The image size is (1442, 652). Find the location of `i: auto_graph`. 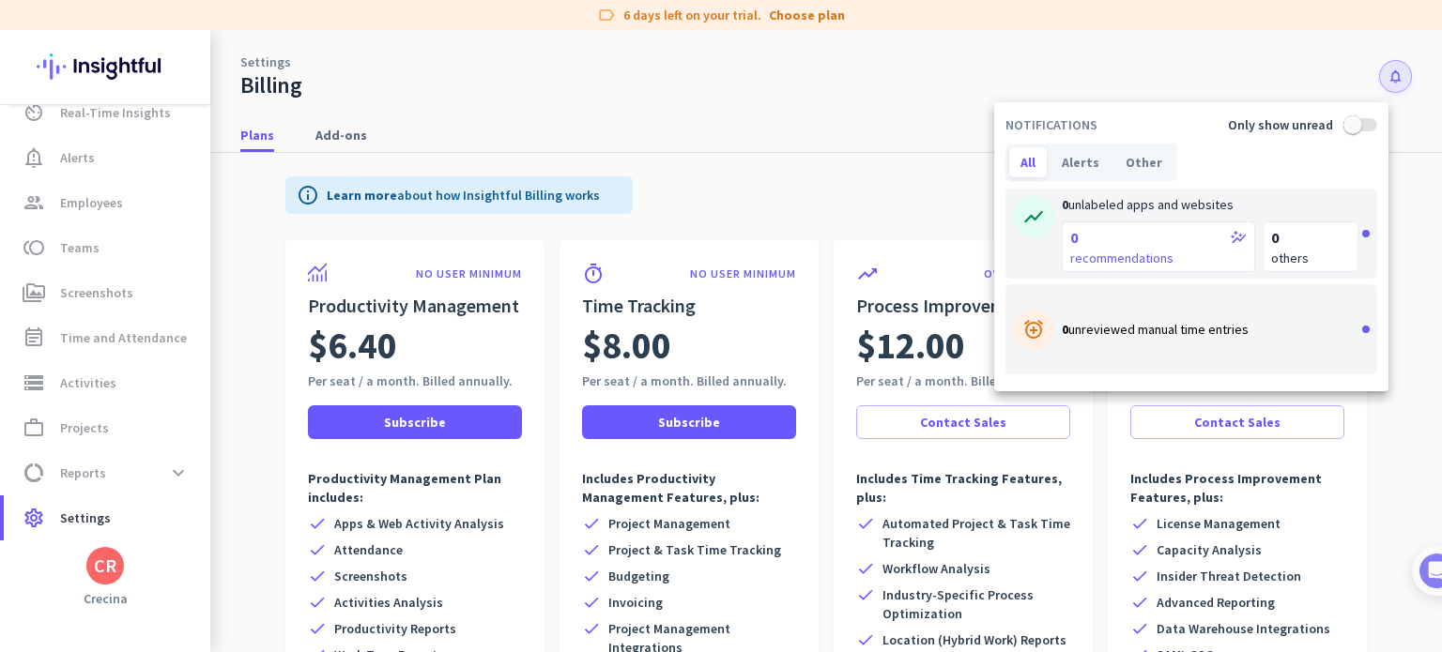

i: auto_graph is located at coordinates (1238, 237).